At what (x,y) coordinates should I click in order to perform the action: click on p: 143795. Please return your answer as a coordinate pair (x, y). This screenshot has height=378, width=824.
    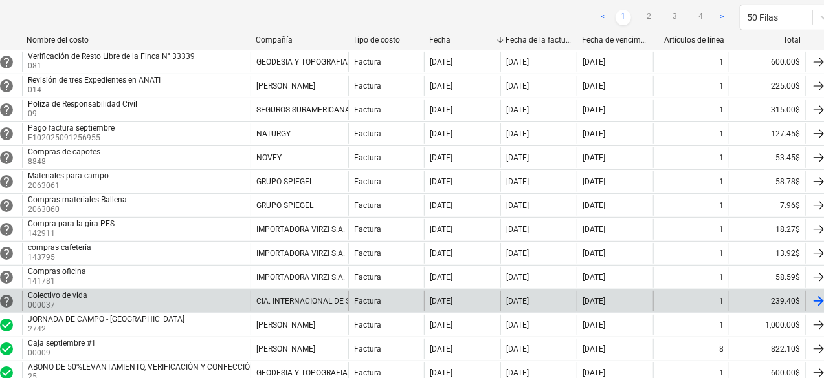
    Looking at the image, I should click on (61, 257).